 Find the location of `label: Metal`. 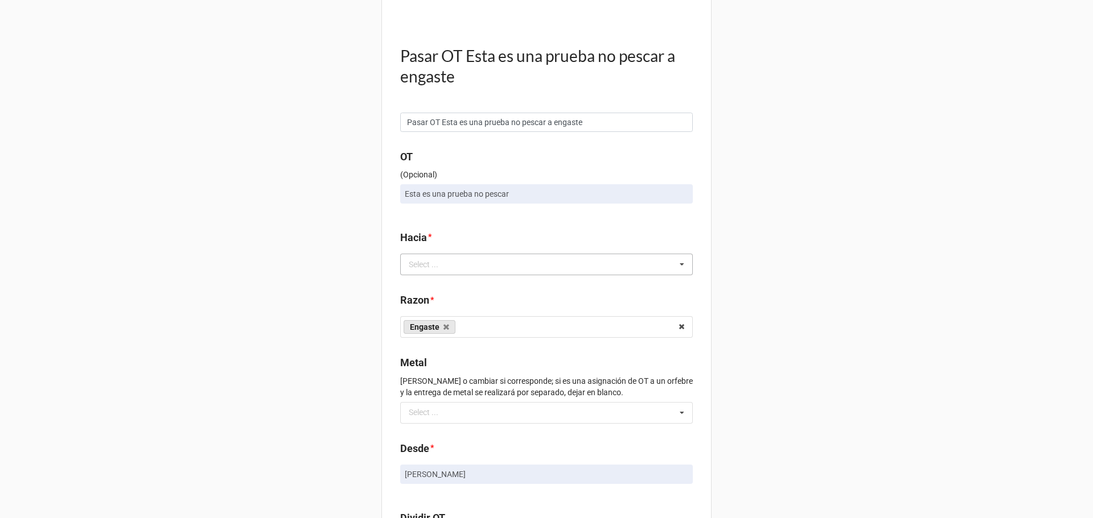

label: Metal is located at coordinates (413, 363).